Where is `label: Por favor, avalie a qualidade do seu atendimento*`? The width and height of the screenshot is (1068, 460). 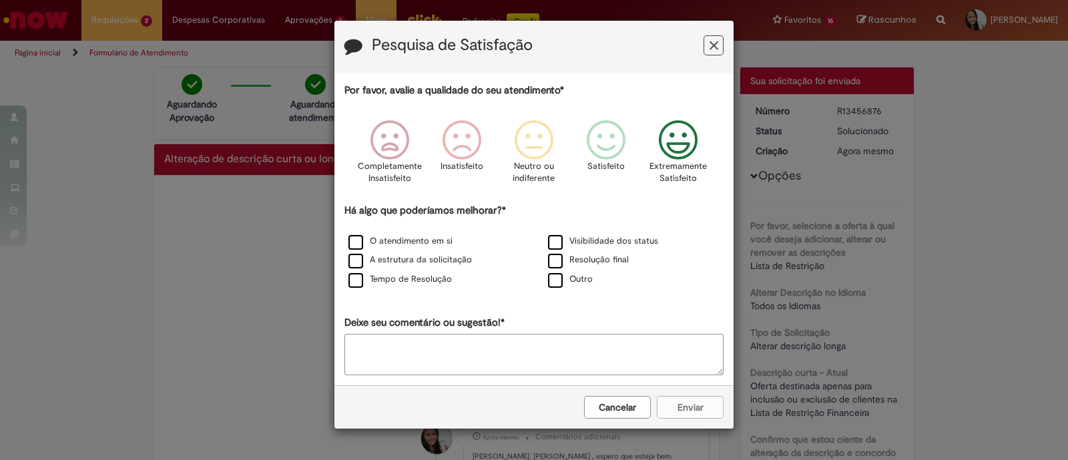
label: Por favor, avalie a qualidade do seu atendimento* is located at coordinates (454, 90).